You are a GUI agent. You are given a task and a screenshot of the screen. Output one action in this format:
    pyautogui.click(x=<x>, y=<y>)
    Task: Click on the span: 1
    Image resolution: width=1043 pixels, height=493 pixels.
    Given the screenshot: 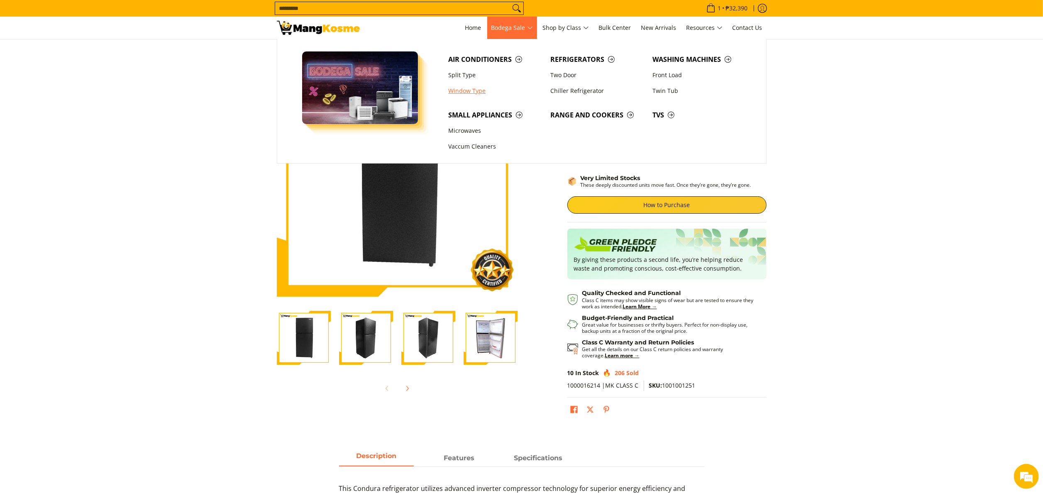 What is the action you would take?
    pyautogui.click(x=719, y=8)
    